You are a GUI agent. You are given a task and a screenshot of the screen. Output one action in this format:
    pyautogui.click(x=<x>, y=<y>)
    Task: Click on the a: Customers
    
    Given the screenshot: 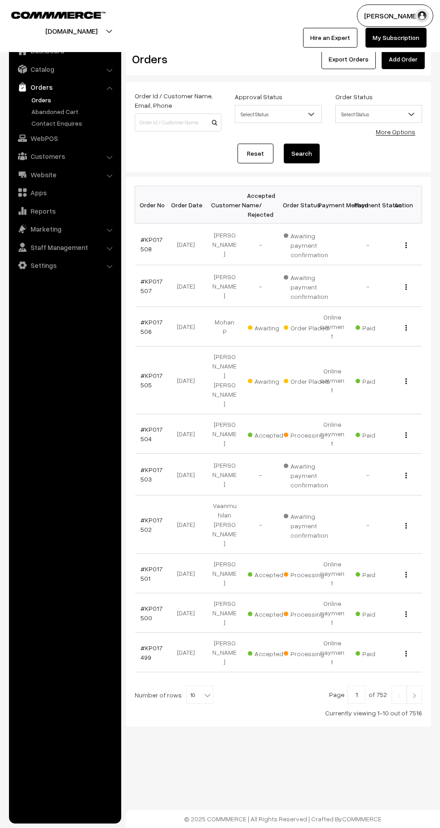 What is the action you would take?
    pyautogui.click(x=65, y=156)
    